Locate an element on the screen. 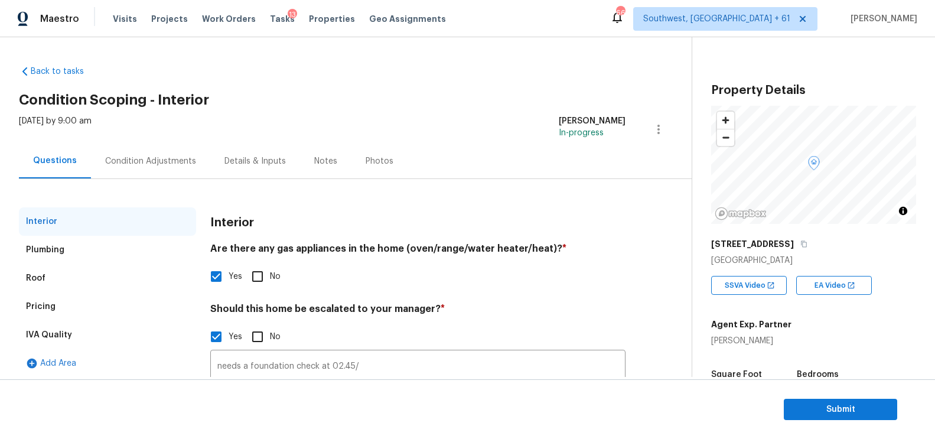 This screenshot has width=935, height=439. button: Zoom in is located at coordinates (726, 120).